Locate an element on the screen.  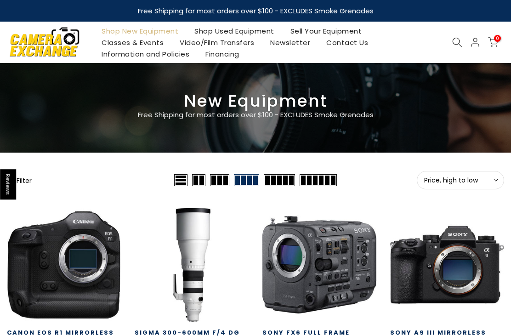
h3: New Equipment is located at coordinates (256, 101).